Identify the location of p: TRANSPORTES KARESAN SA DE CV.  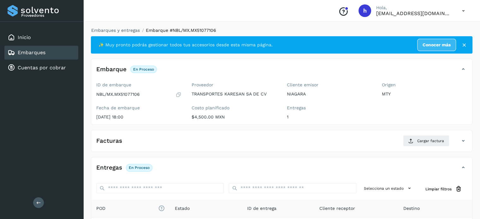
(234, 94).